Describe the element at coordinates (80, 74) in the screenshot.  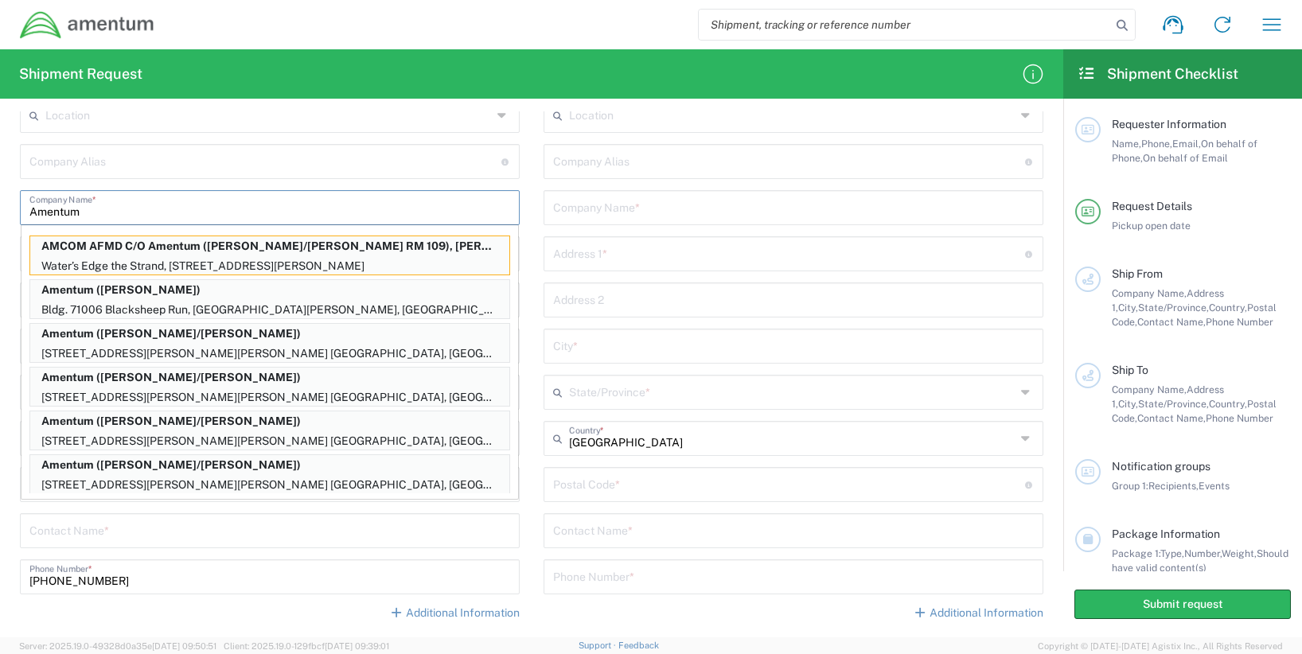
I see `h2: Shipment Request` at that location.